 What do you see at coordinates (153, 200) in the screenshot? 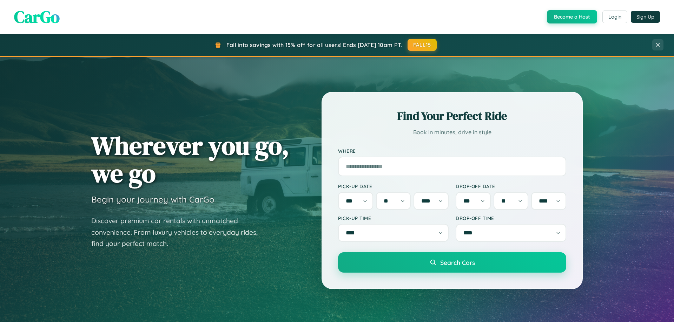
I see `h3: Begin your journey with CarGo` at bounding box center [153, 200].